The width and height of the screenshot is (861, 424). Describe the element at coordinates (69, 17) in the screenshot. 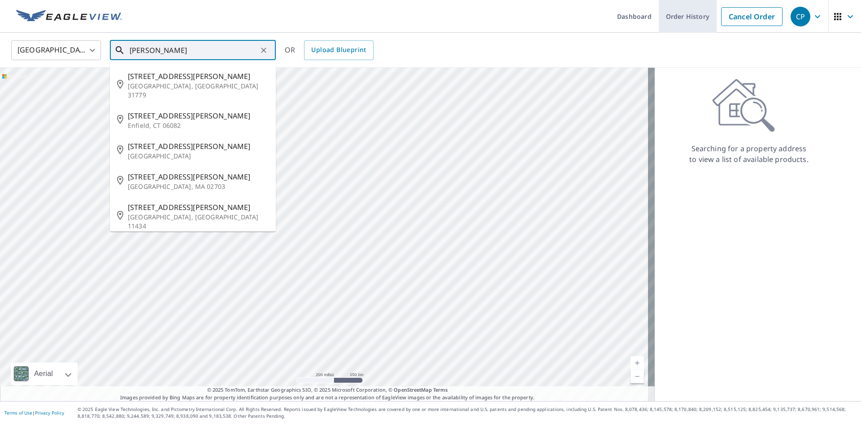

I see `img: EV Logo` at that location.